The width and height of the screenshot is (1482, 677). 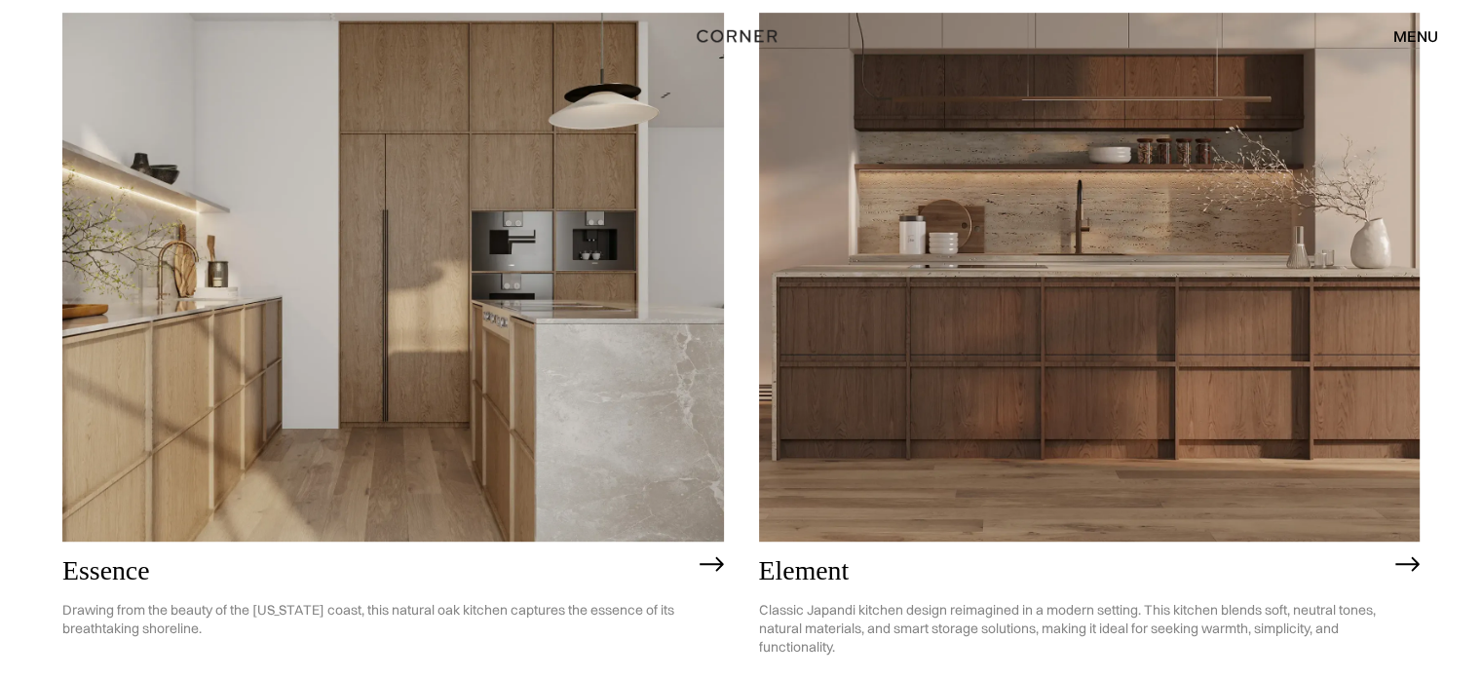 What do you see at coordinates (376, 571) in the screenshot?
I see `h2: Essence` at bounding box center [376, 571].